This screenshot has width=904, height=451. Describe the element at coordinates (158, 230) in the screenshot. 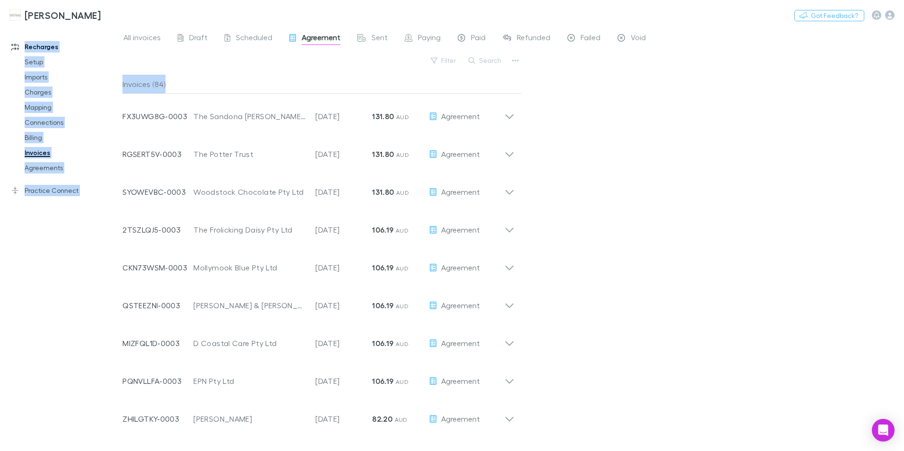

I see `p: 2TSZLQJ5-0003` at that location.